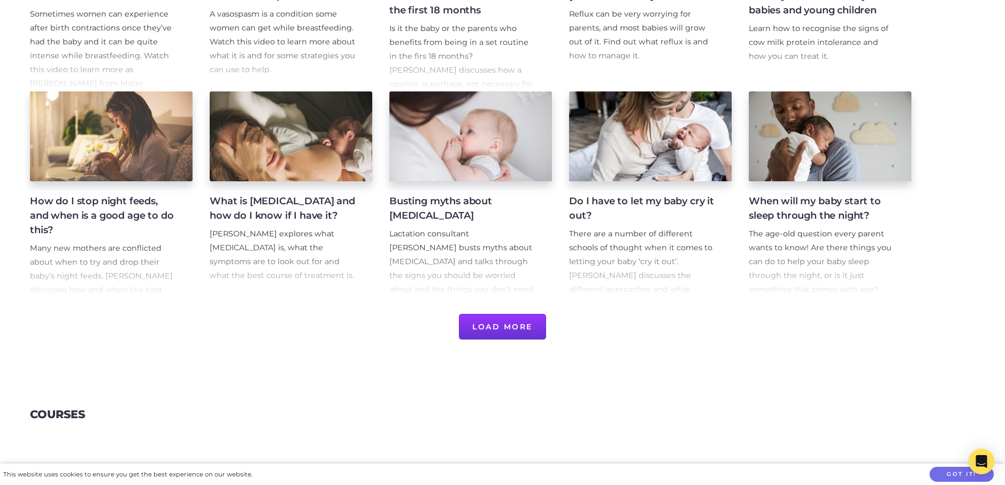 The image size is (1005, 485). I want to click on button: Got it!, so click(962, 474).